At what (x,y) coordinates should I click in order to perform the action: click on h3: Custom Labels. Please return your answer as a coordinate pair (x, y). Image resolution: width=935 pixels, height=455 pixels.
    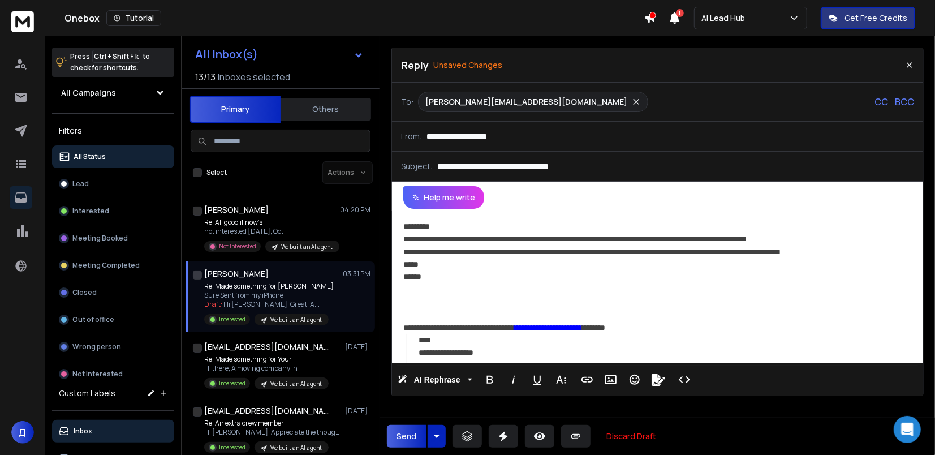
    Looking at the image, I should click on (87, 393).